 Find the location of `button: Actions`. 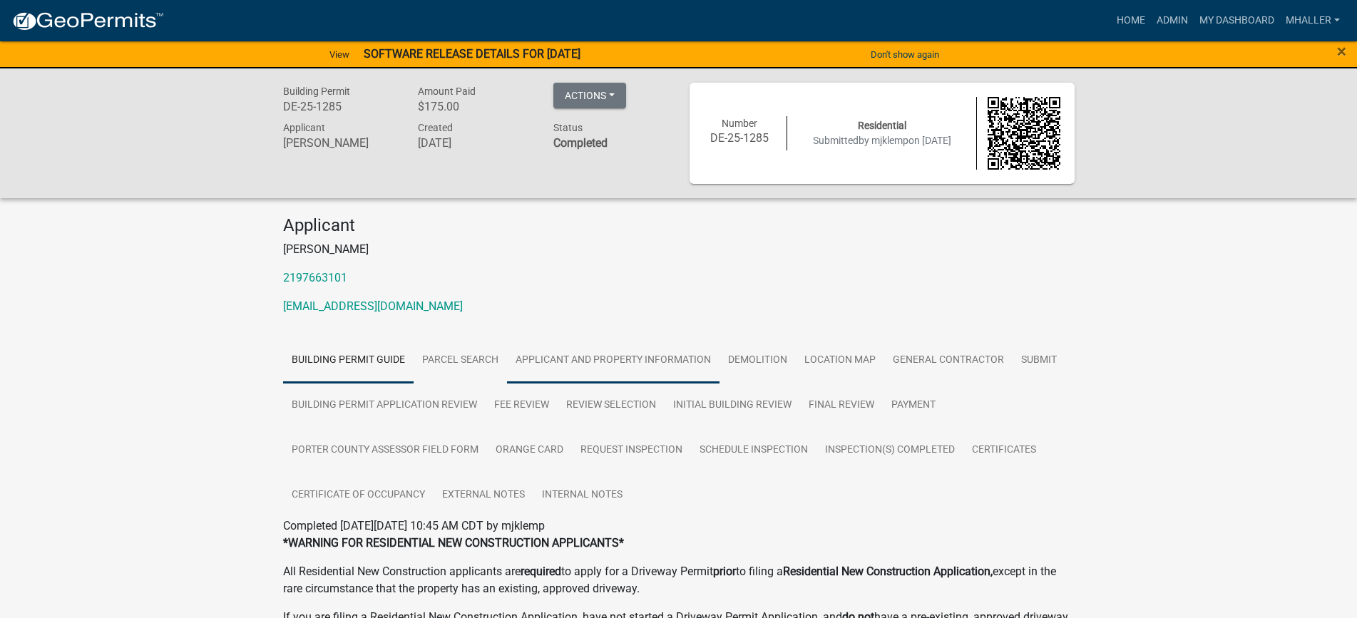

button: Actions is located at coordinates (590, 96).